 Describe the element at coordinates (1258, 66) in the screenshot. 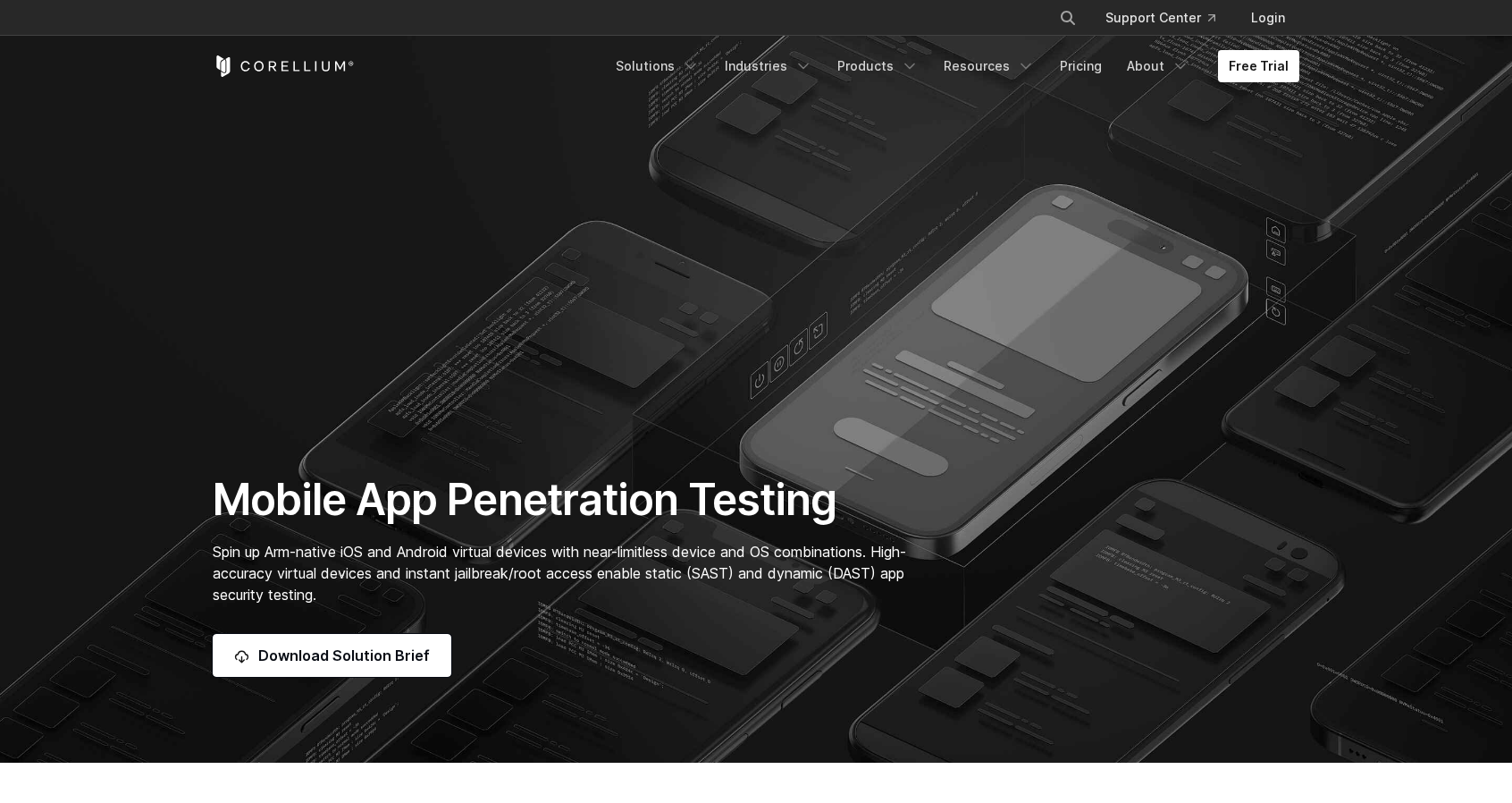

I see `a: Free Trial` at that location.